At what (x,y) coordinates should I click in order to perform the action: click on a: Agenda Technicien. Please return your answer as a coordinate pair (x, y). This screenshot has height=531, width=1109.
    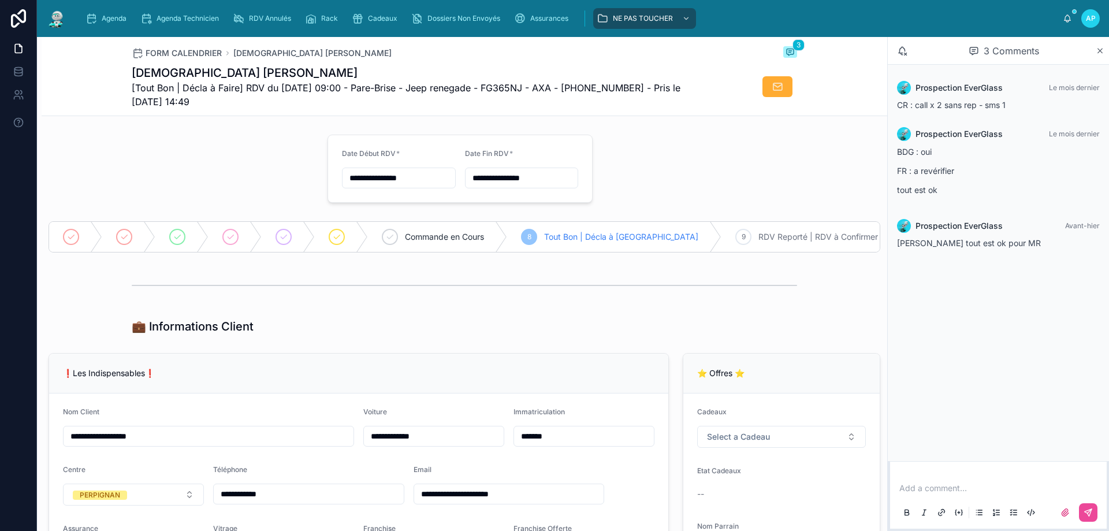
    Looking at the image, I should click on (182, 18).